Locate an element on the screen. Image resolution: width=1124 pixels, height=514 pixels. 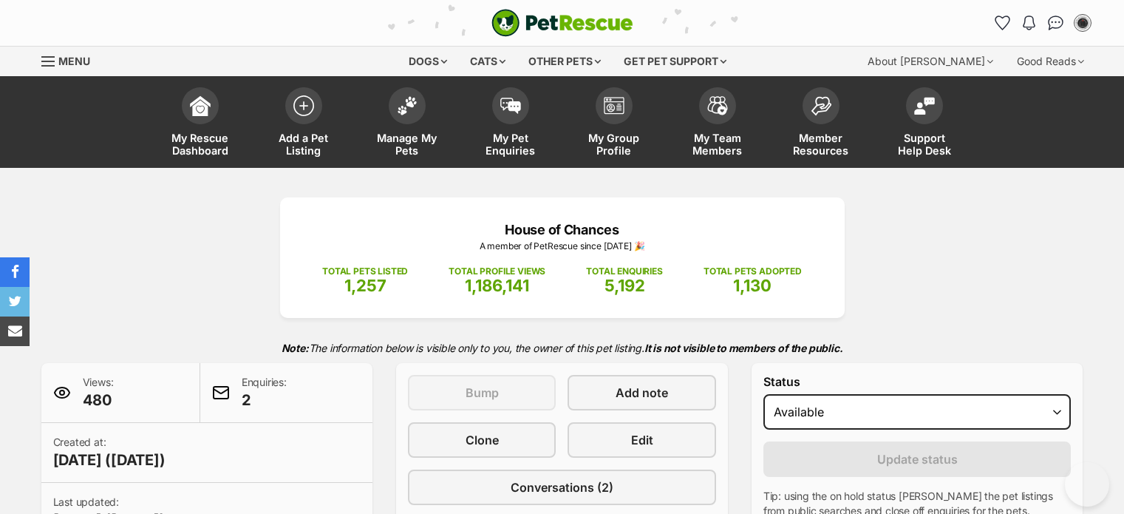
span: 5,192 is located at coordinates (625, 285).